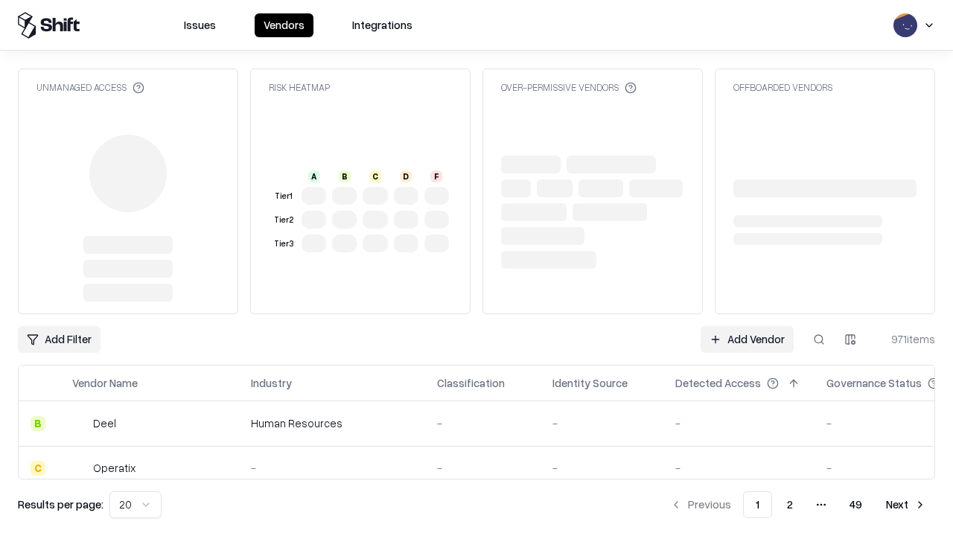  What do you see at coordinates (471, 383) in the screenshot?
I see `div: Classification` at bounding box center [471, 383].